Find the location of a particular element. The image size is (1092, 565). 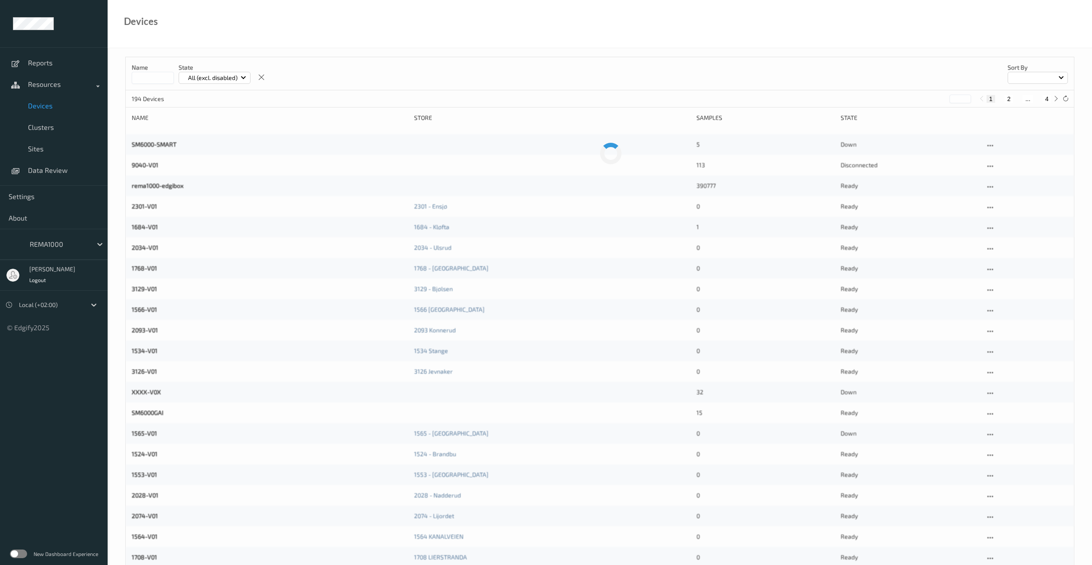

a: 2301 - Ensjø is located at coordinates (430, 206).